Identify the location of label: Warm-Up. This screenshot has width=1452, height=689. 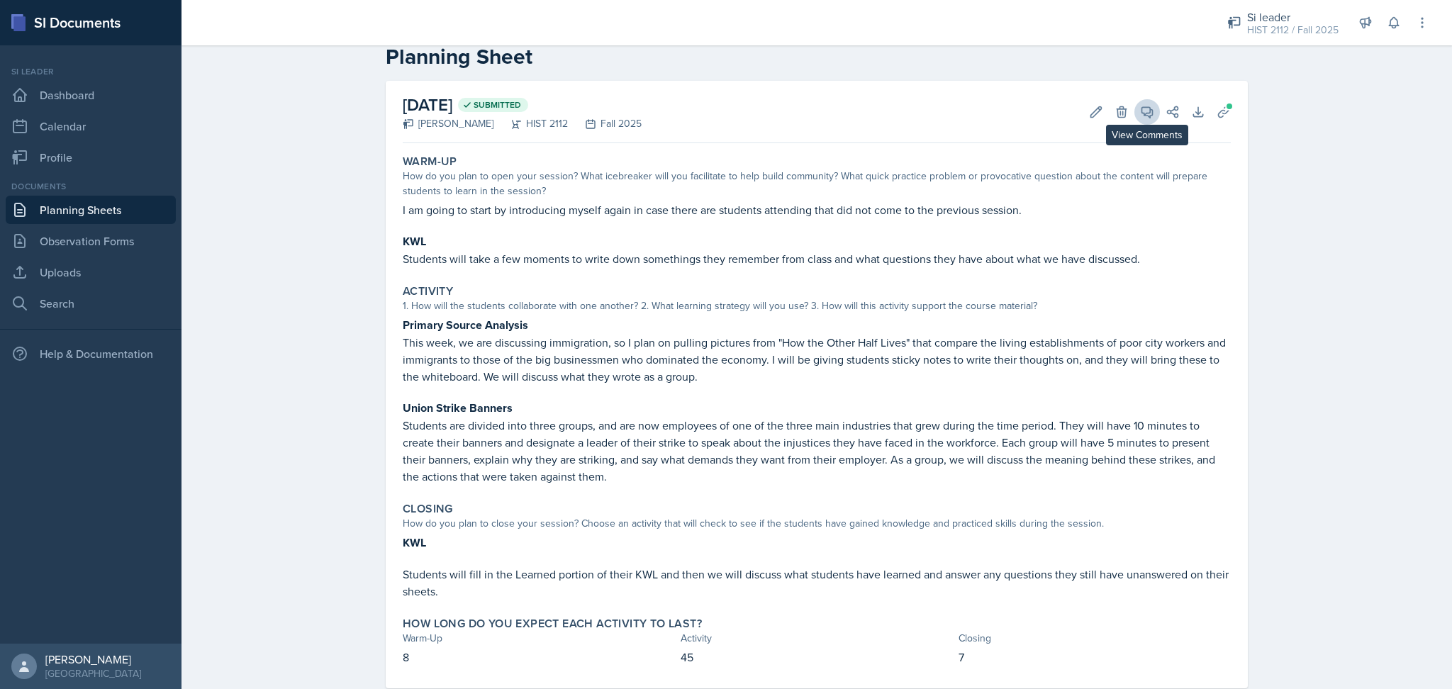
(430, 162).